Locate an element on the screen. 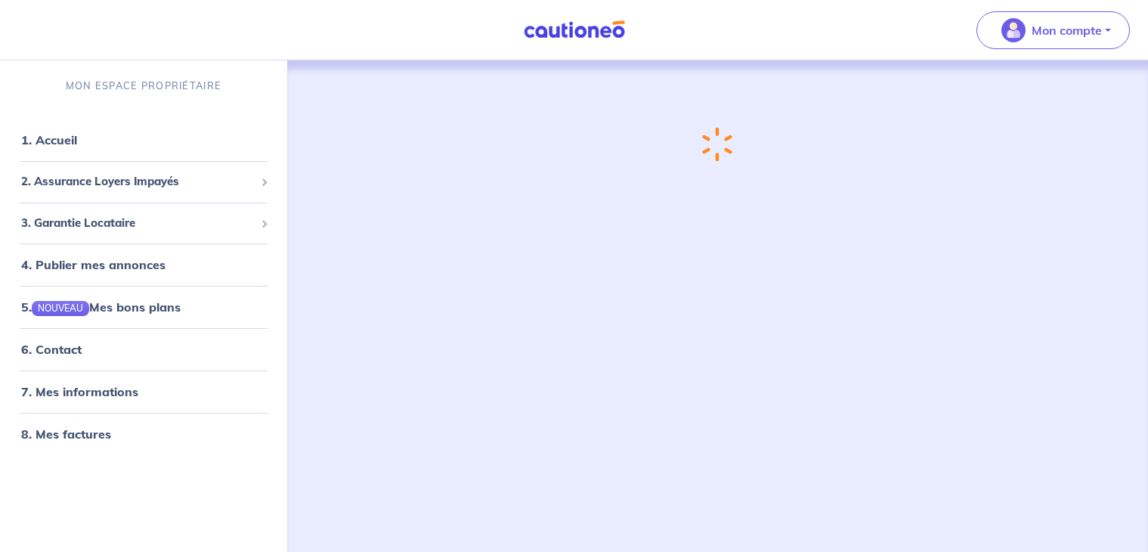 This screenshot has height=552, width=1148. div: 1. Accueil is located at coordinates (144, 140).